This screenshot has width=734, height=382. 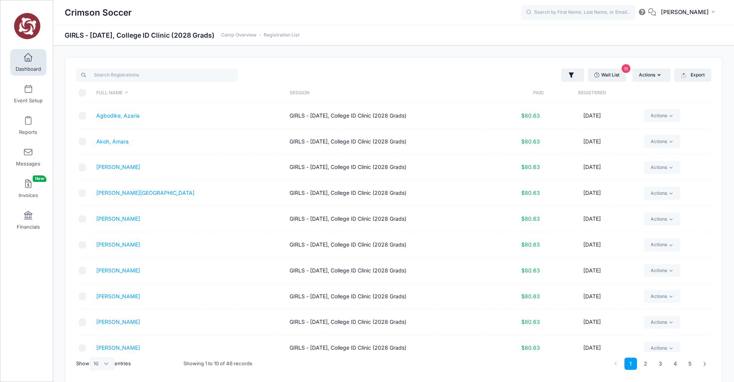 I want to click on span: Financials, so click(x=28, y=227).